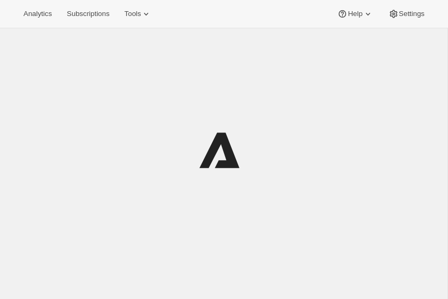  What do you see at coordinates (412, 14) in the screenshot?
I see `span: Settings` at bounding box center [412, 14].